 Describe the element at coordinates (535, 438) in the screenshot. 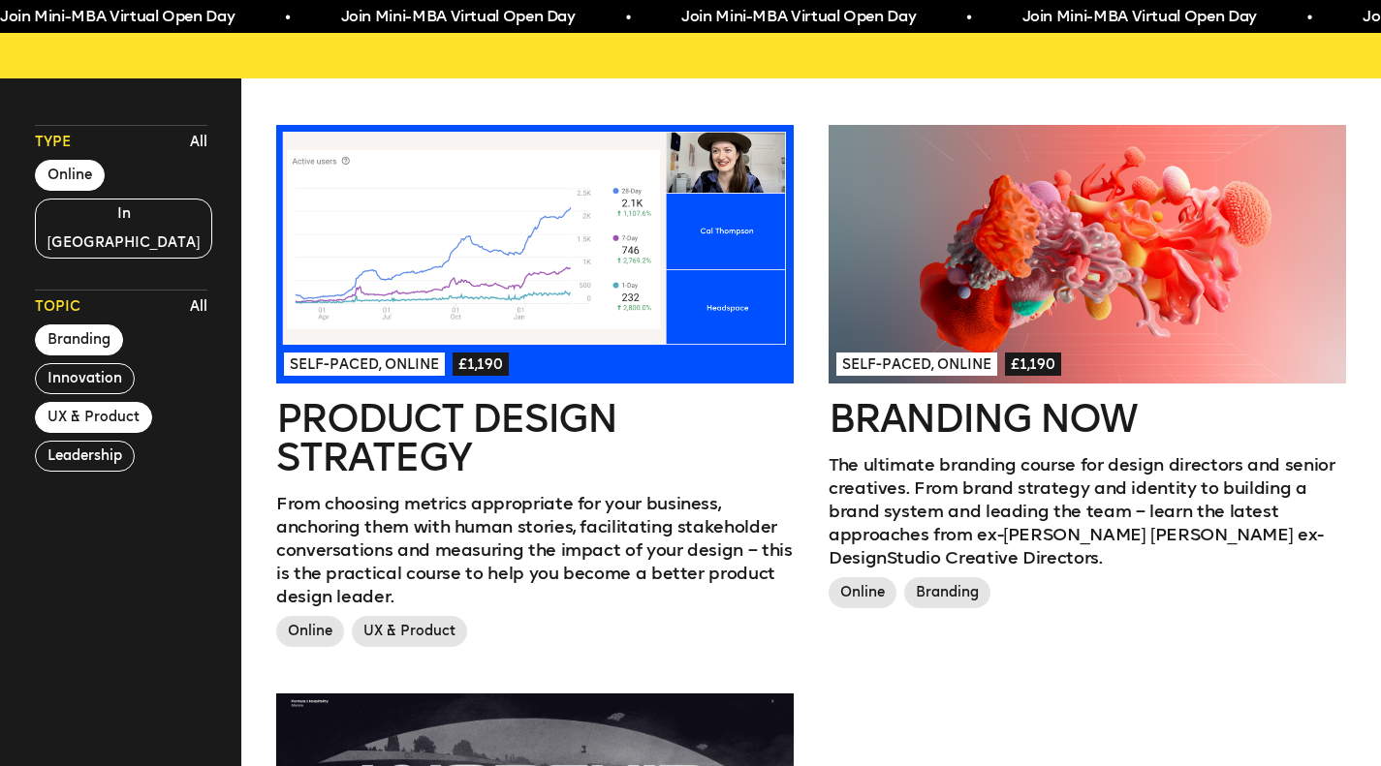

I see `h2: Product Design Strategy` at that location.